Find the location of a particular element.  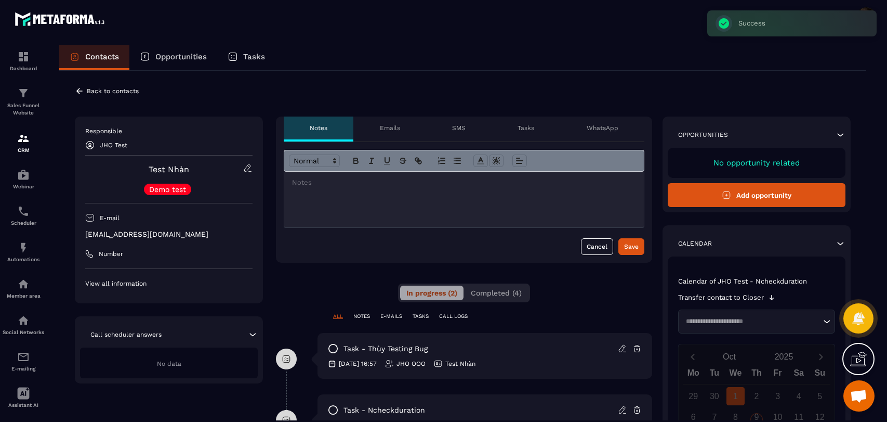

p: Sales Funnel Website is located at coordinates (23, 109).